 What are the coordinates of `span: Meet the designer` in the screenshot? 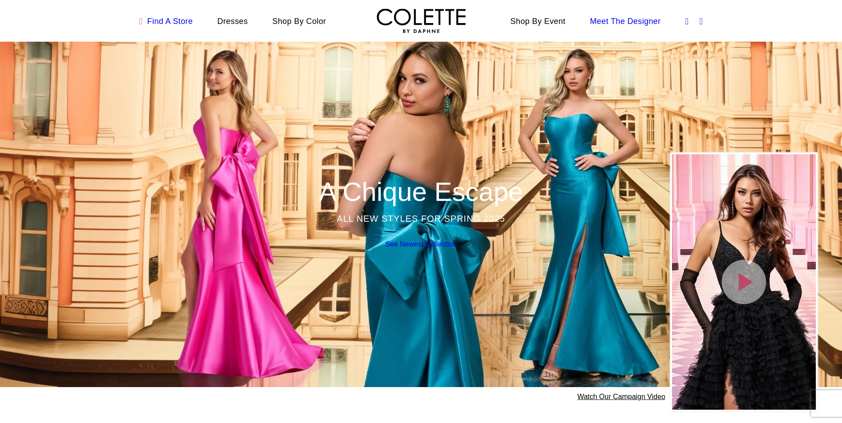 It's located at (620, 22).